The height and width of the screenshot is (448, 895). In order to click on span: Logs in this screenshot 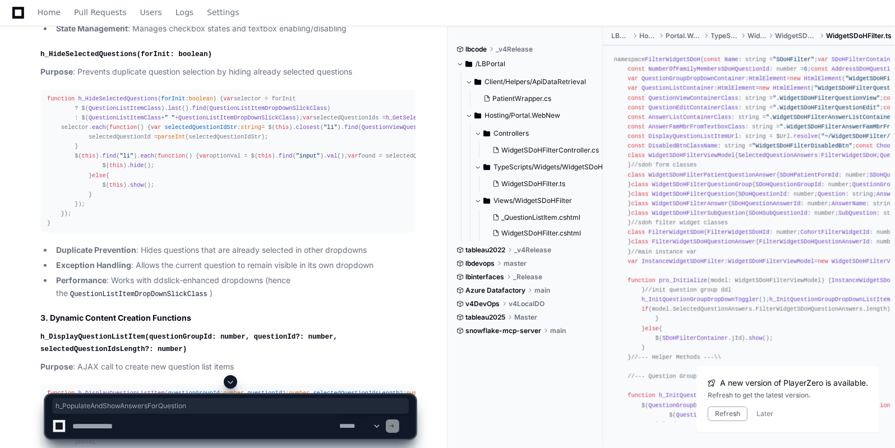, I will do `click(184, 12)`.